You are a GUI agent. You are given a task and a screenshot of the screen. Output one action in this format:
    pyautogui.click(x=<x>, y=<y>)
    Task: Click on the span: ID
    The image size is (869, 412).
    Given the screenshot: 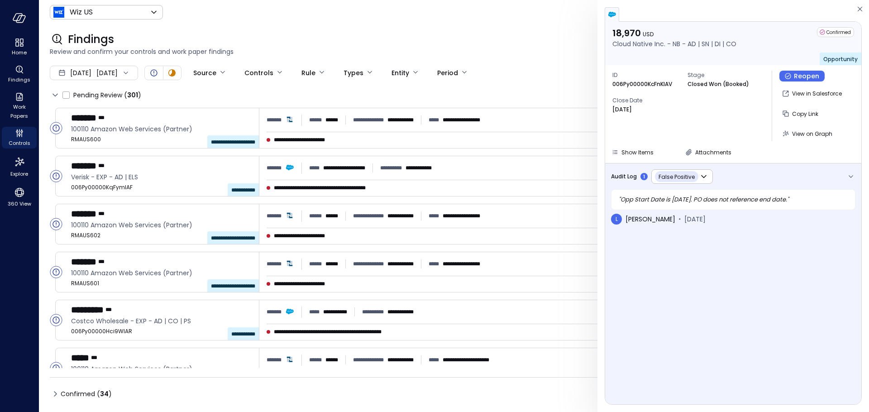 What is the action you would take?
    pyautogui.click(x=647, y=75)
    